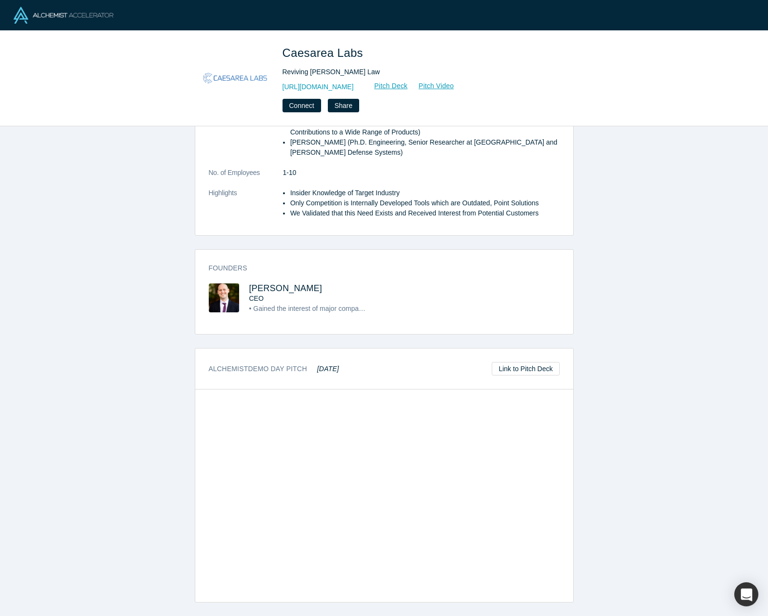  Describe the element at coordinates (246, 208) in the screenshot. I see `dt: Highlights` at that location.